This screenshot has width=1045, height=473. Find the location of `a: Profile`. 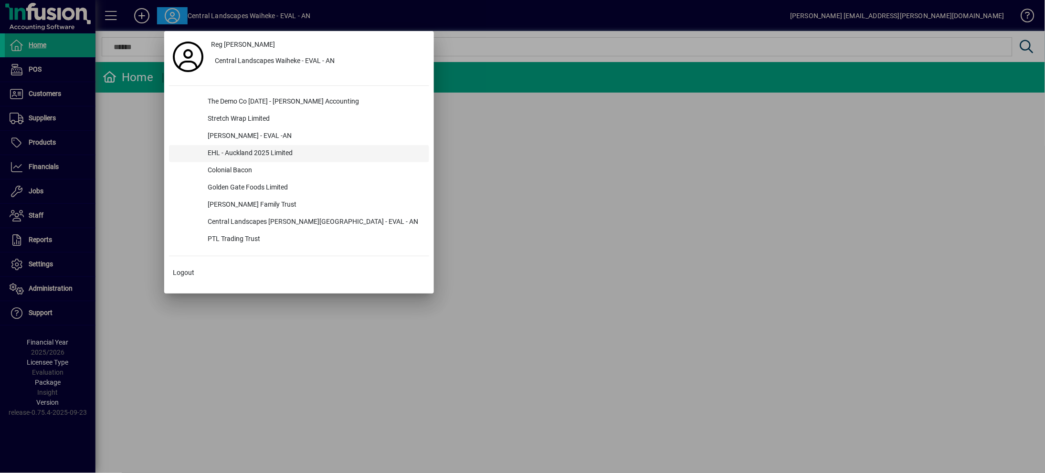

a: Profile is located at coordinates (188, 57).